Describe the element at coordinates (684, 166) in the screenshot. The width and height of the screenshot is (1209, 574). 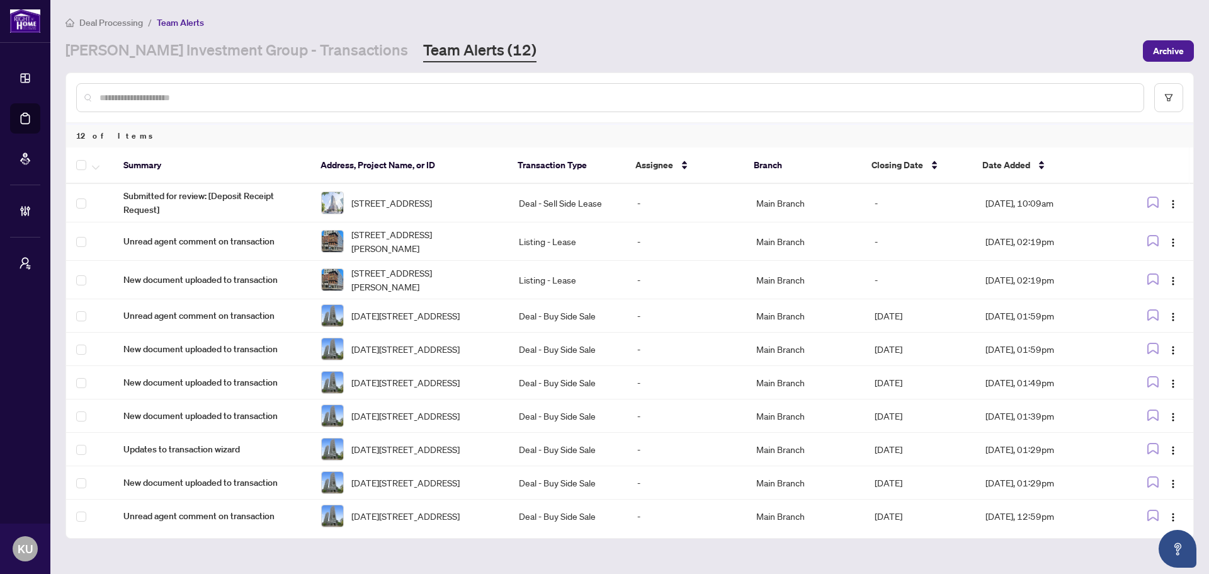
I see `th: Assignee` at that location.